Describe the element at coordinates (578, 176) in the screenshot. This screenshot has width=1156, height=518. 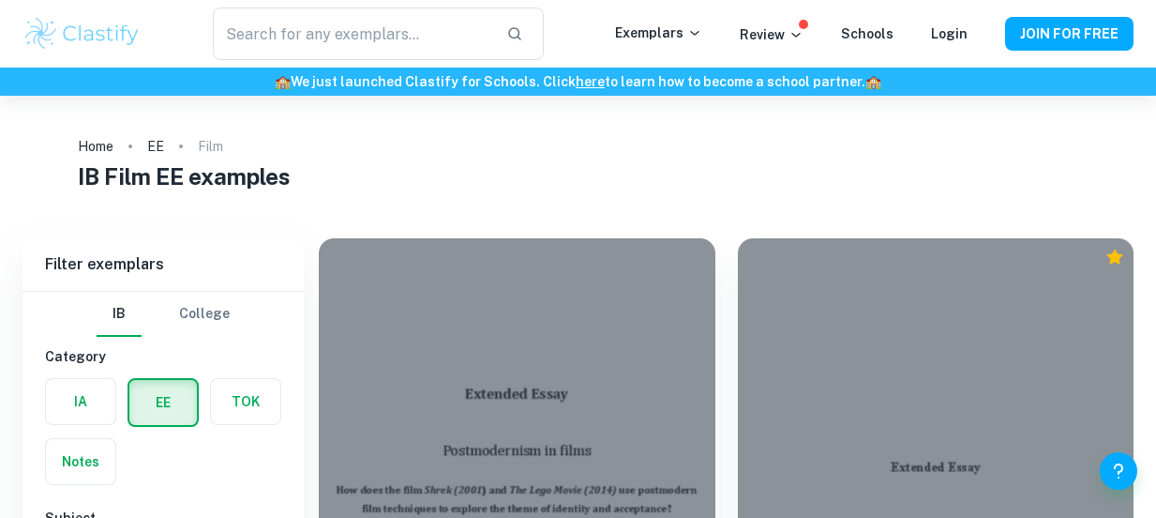
I see `h1: IB Film EE examples` at that location.